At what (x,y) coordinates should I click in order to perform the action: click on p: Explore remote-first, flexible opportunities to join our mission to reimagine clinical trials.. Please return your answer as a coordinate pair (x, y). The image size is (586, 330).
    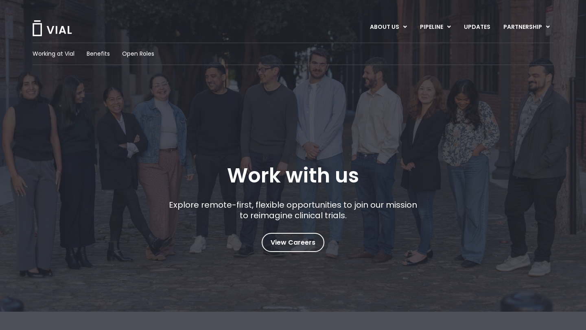
    Looking at the image, I should click on (293, 210).